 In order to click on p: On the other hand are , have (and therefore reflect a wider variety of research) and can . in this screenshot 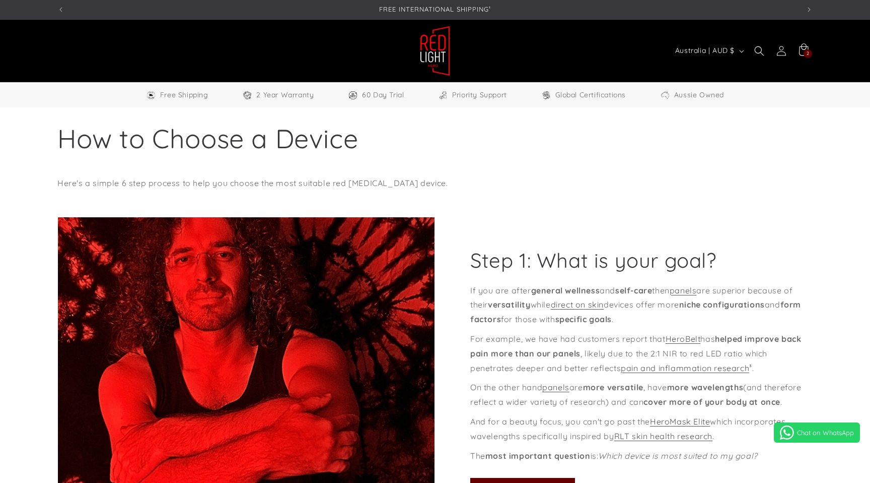, I will do `click(642, 394)`.